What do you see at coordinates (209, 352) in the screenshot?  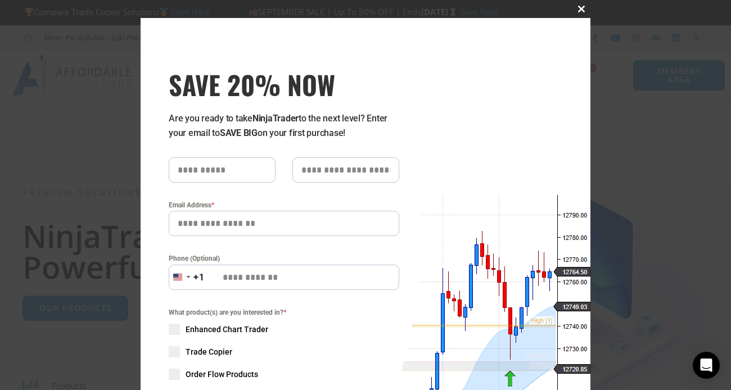 I see `span: Trade Copier` at bounding box center [209, 352].